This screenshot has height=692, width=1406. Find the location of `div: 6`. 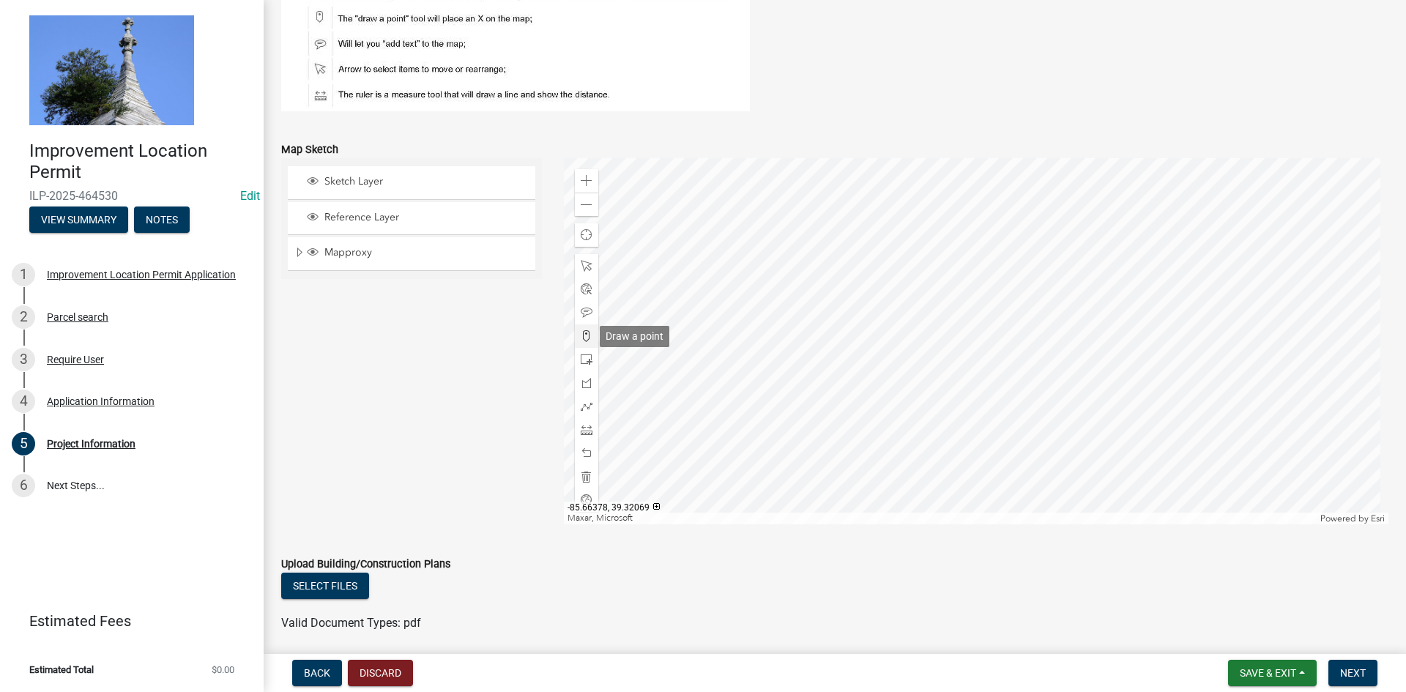

div: 6 is located at coordinates (23, 486).